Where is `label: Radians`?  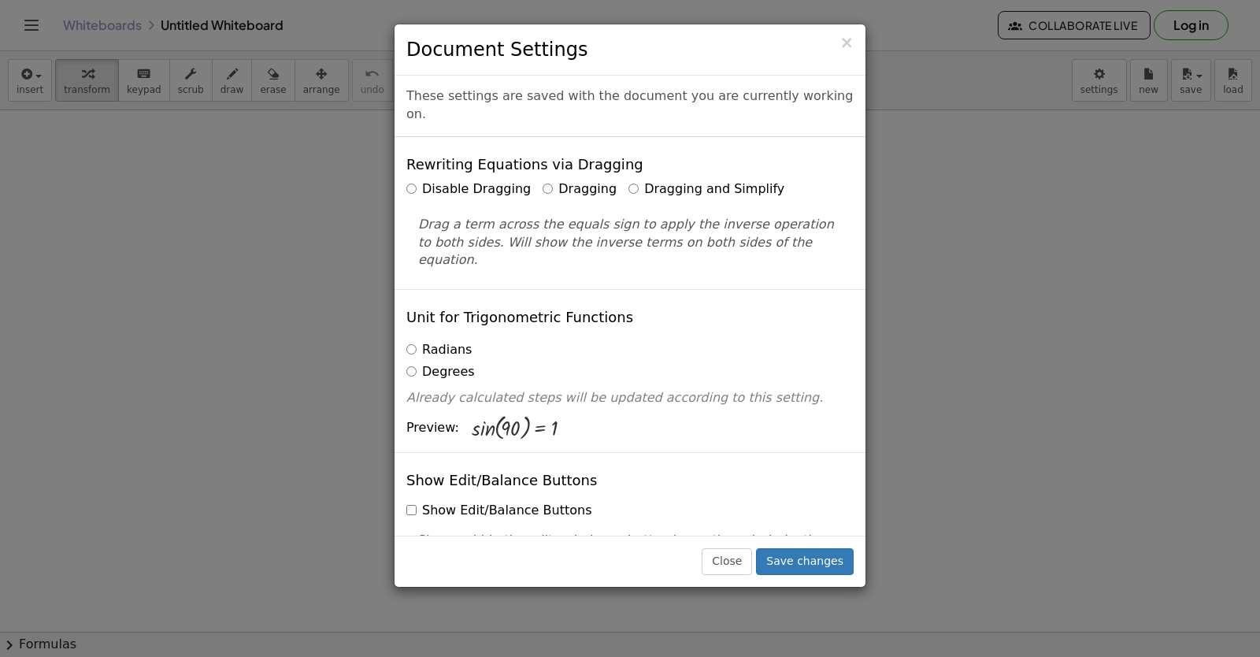
label: Radians is located at coordinates (439, 350).